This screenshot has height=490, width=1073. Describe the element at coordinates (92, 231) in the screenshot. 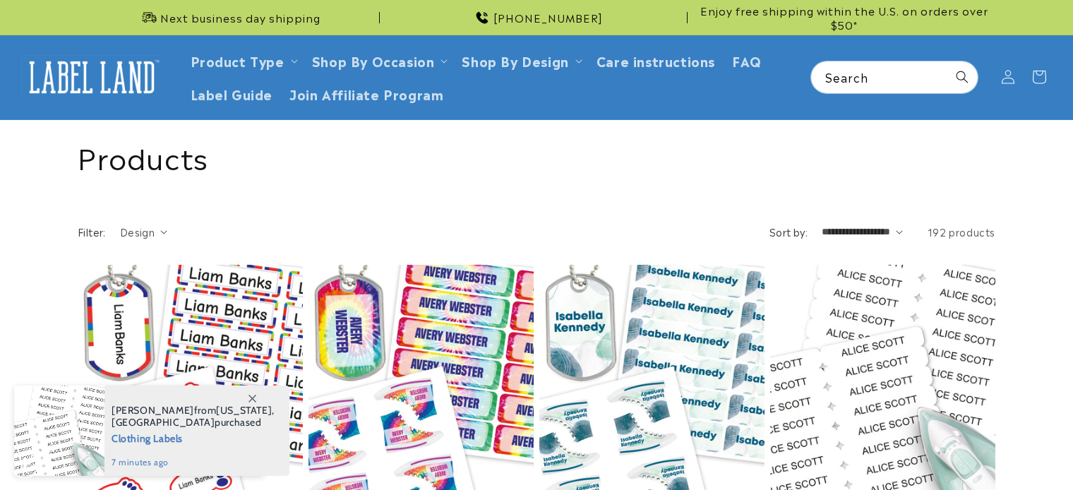

I see `h2: Filter:` at that location.